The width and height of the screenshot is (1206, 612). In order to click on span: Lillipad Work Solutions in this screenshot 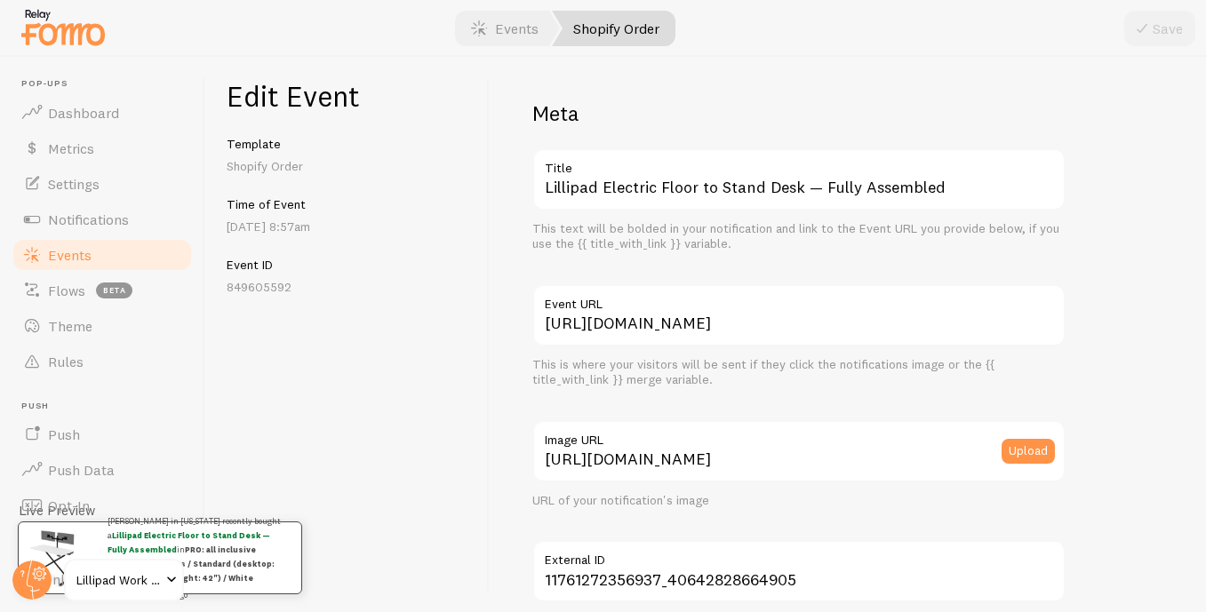, I will do `click(118, 580)`.